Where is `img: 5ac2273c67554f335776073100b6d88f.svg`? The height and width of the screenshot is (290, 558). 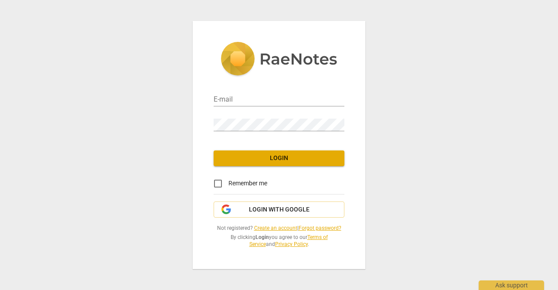 img: 5ac2273c67554f335776073100b6d88f.svg is located at coordinates (279, 60).